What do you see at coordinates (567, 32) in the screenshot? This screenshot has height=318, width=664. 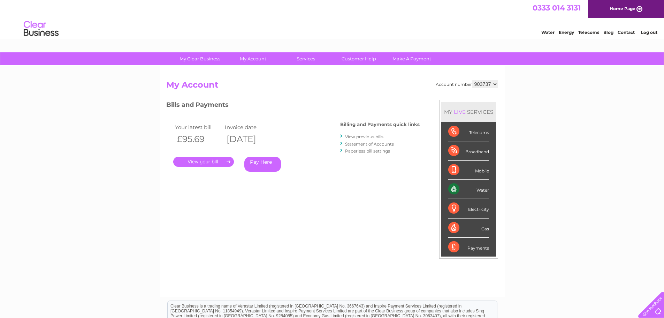 I see `a: Energy` at bounding box center [567, 32].